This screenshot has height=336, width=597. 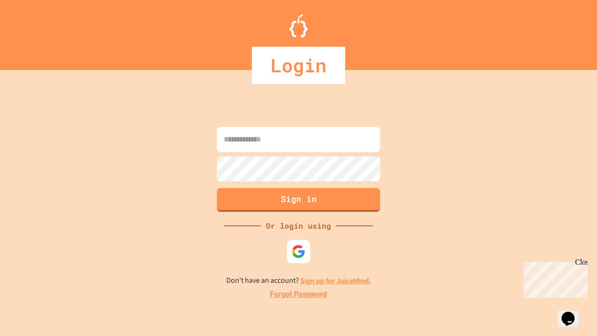 What do you see at coordinates (299, 280) in the screenshot?
I see `p: Don't have an account?` at bounding box center [299, 280].